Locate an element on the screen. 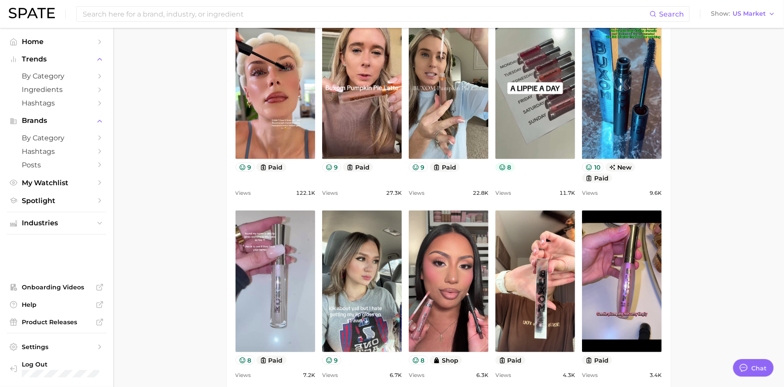 Image resolution: width=784 pixels, height=387 pixels. span: 7.2k is located at coordinates (309, 375).